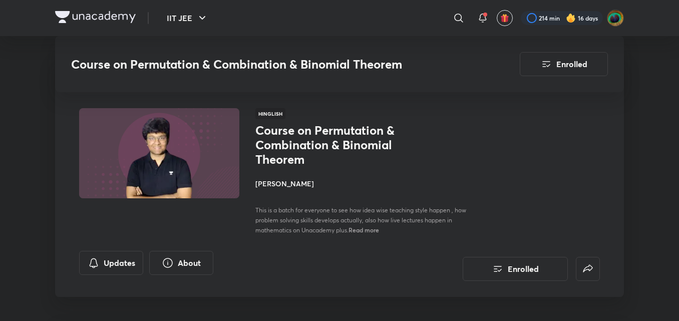  What do you see at coordinates (364, 230) in the screenshot?
I see `span: Read more` at bounding box center [364, 230].